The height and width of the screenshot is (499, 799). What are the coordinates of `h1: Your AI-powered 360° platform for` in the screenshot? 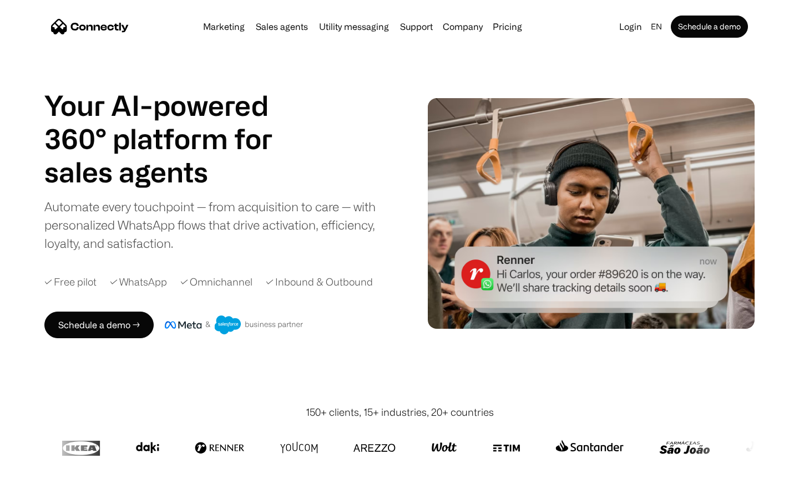 It's located at (172, 122).